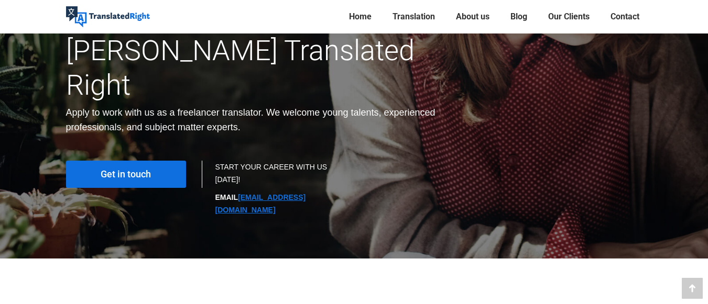 Image resolution: width=708 pixels, height=304 pixels. Describe the element at coordinates (568, 17) in the screenshot. I see `span: Our Clients` at that location.